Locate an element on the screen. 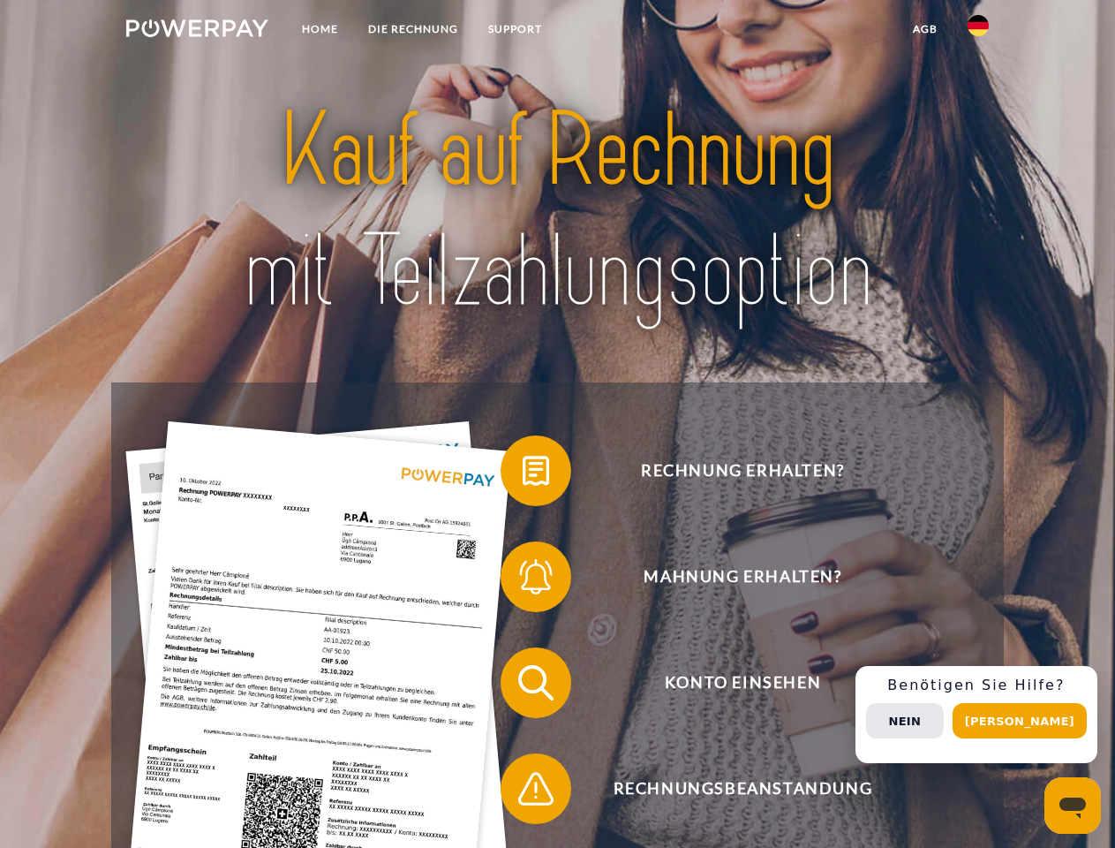  img: qb_bell.svg is located at coordinates (536, 577).